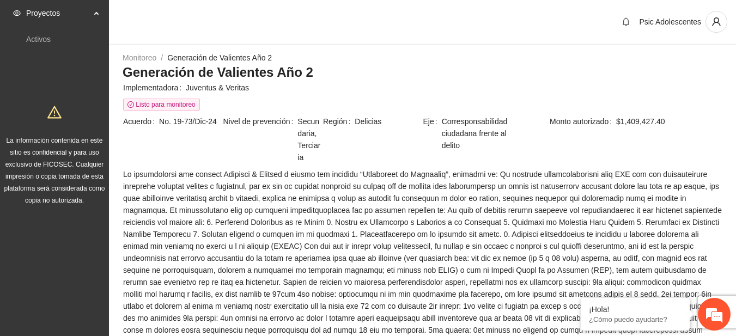  I want to click on h3: Generación de Valientes Año 2, so click(422, 72).